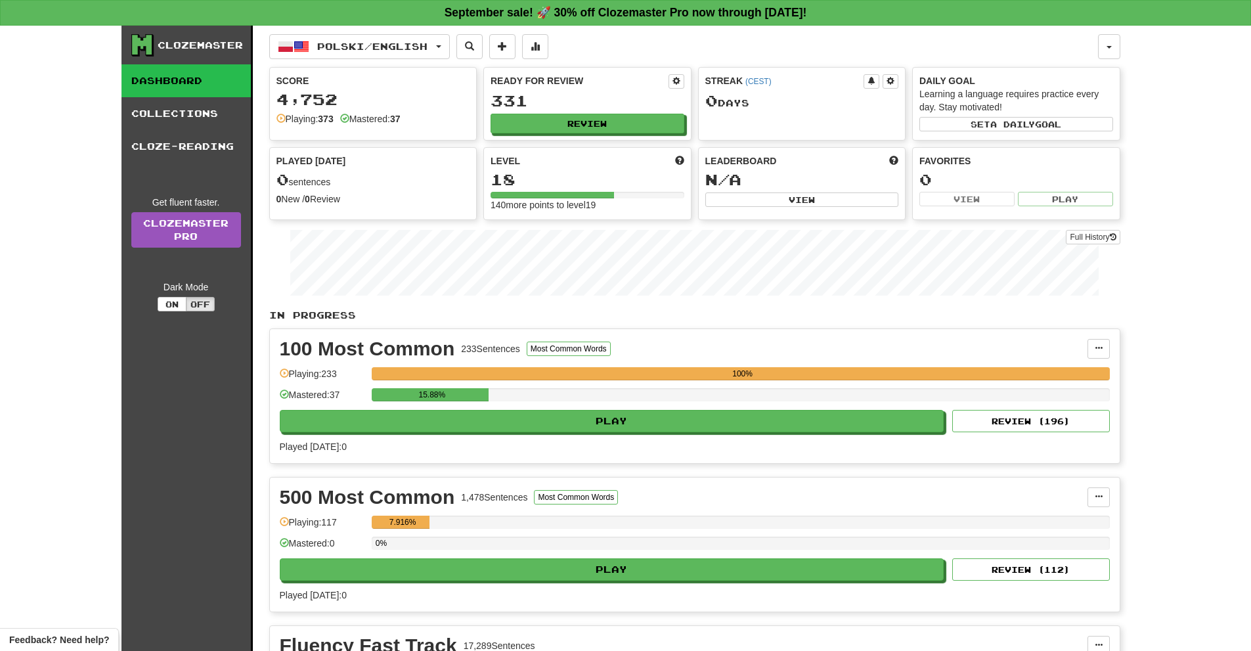  I want to click on div: New / Review, so click(373, 199).